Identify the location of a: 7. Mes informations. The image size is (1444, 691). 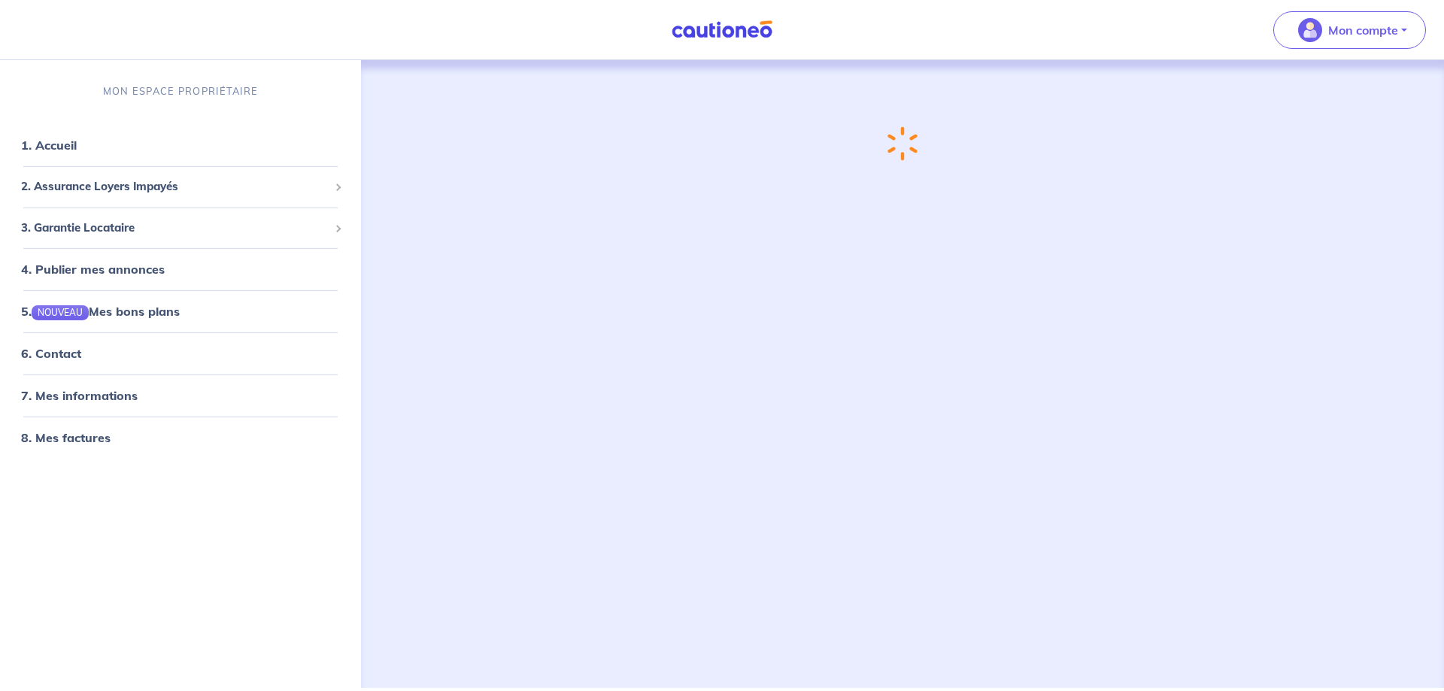
(79, 396).